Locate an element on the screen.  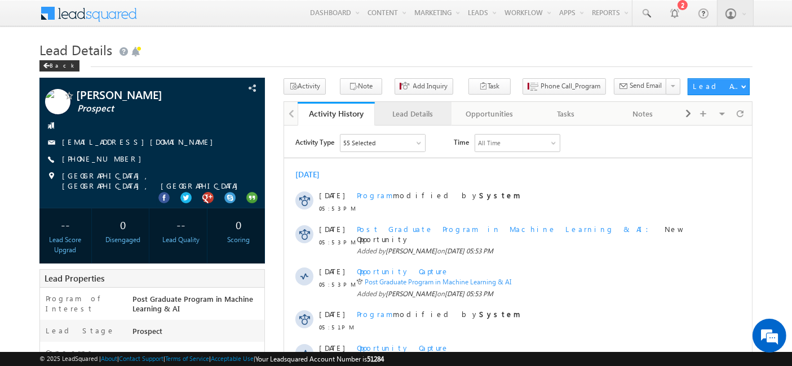
a: Contact Support is located at coordinates (141, 358).